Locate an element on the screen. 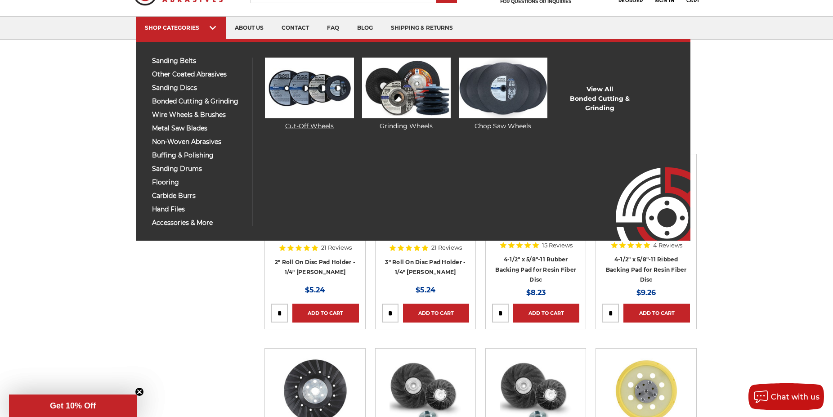 The image size is (833, 417). span: Get 10% Off is located at coordinates (73, 406).